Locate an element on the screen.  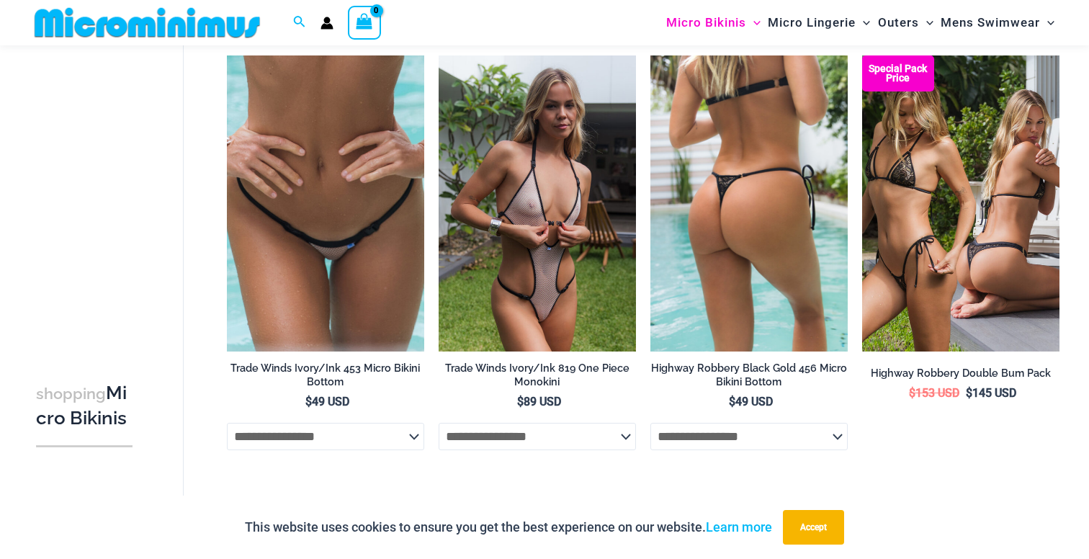
span: Micro Lingerie is located at coordinates (812, 22).